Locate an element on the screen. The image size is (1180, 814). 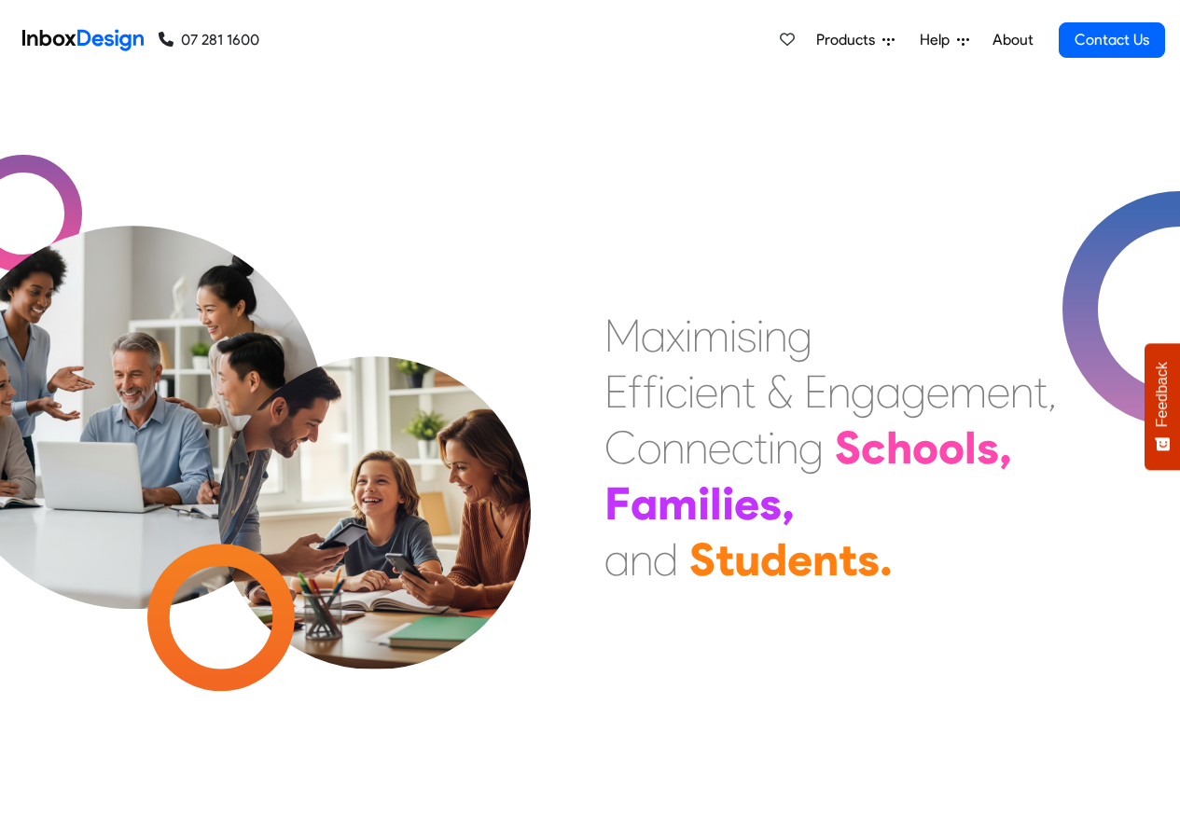
img: parents_with_child.png is located at coordinates (374, 474).